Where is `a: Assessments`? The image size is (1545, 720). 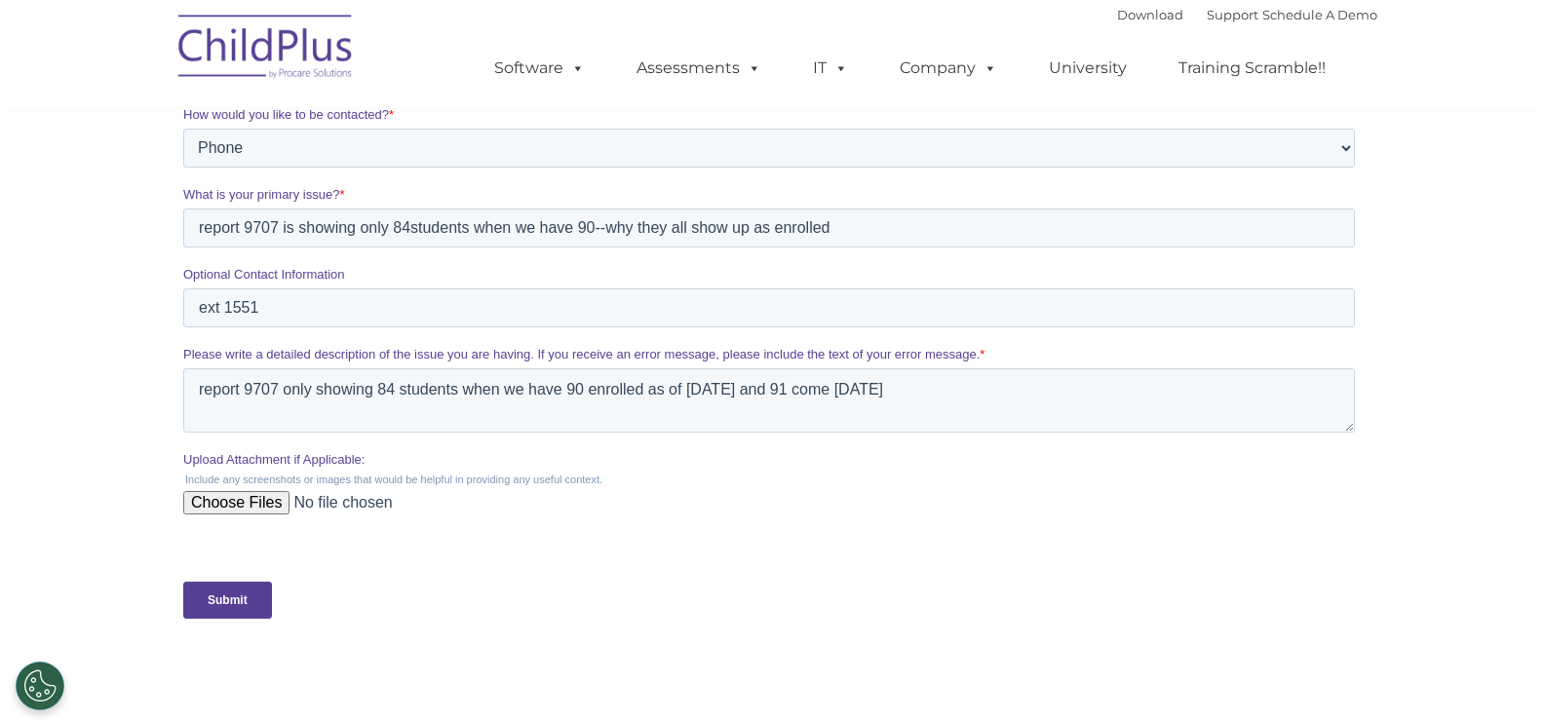
a: Assessments is located at coordinates (699, 68).